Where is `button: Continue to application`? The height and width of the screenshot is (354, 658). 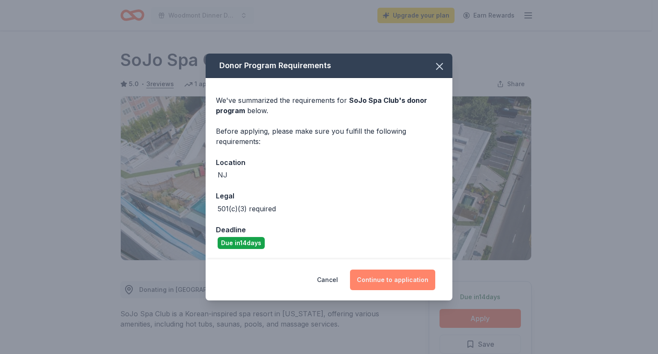
button: Continue to application is located at coordinates (393, 280).